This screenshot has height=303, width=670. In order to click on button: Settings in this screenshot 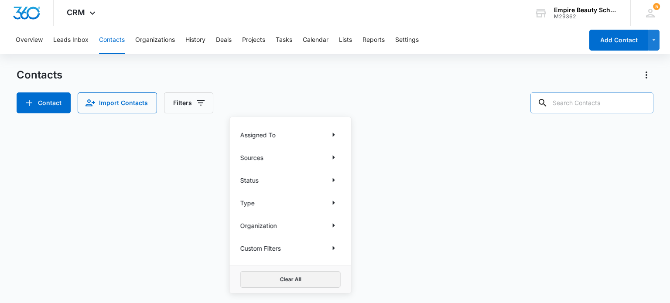, I will do `click(407, 40)`.